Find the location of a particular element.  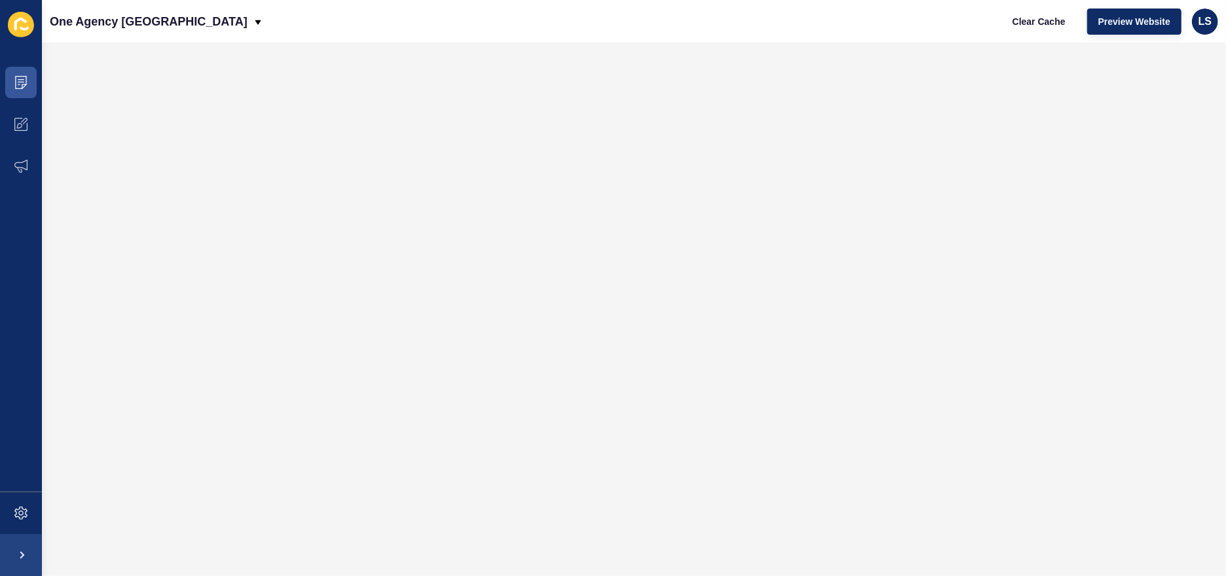

span: Preview Website is located at coordinates (1135, 22).